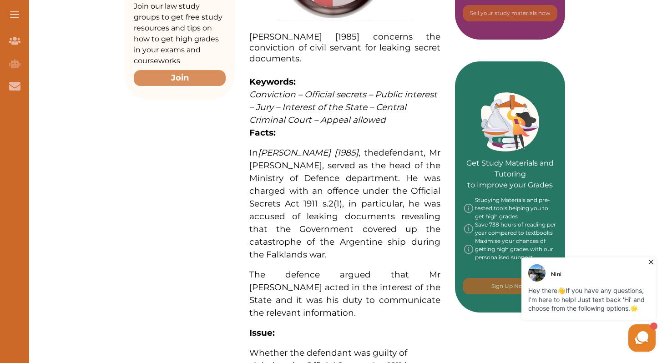  Describe the element at coordinates (180, 34) in the screenshot. I see `p: Join our law study groups to get free study resources and tips on how to get high grades in your ...` at that location.